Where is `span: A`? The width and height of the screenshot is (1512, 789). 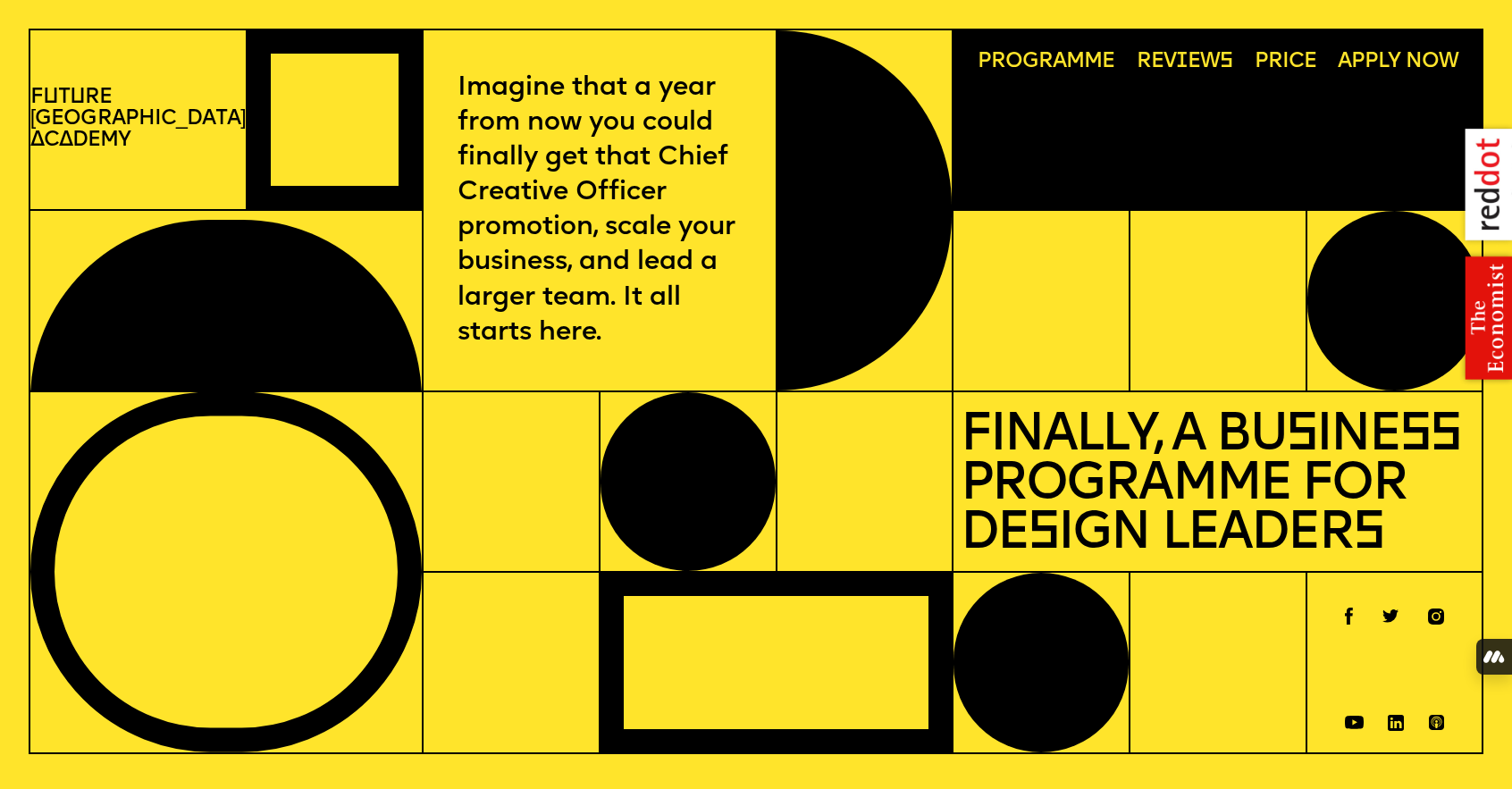 span: A is located at coordinates (37, 141).